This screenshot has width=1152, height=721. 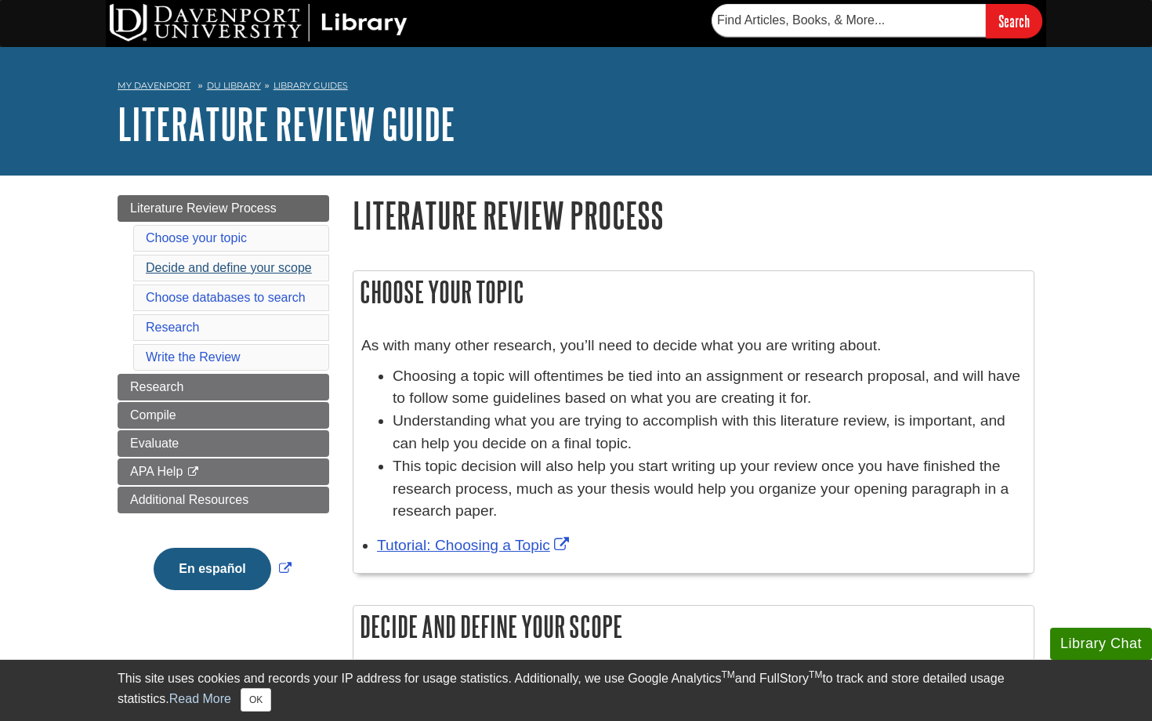 What do you see at coordinates (576, 691) in the screenshot?
I see `div: This site uses cookies and records your IP address for usage statistics. Additionally, we use Goo...` at bounding box center [576, 691].